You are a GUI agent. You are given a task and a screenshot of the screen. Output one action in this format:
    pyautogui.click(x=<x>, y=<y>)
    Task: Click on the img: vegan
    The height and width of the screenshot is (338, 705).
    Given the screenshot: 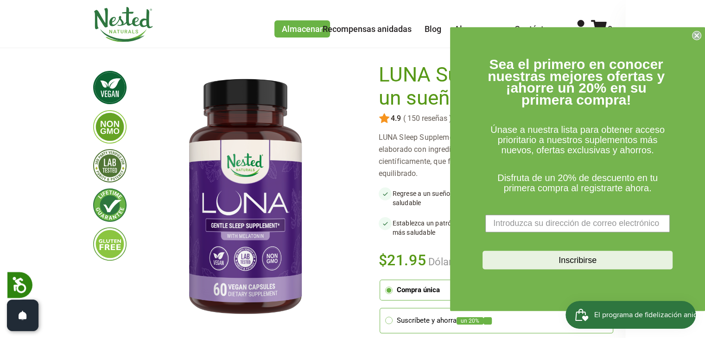 What is the action you would take?
    pyautogui.click(x=110, y=88)
    